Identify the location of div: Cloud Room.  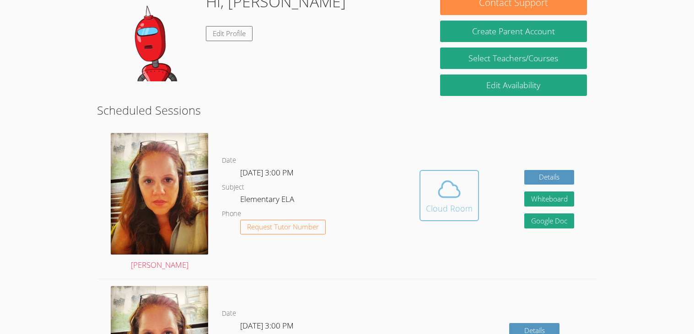
(449, 209).